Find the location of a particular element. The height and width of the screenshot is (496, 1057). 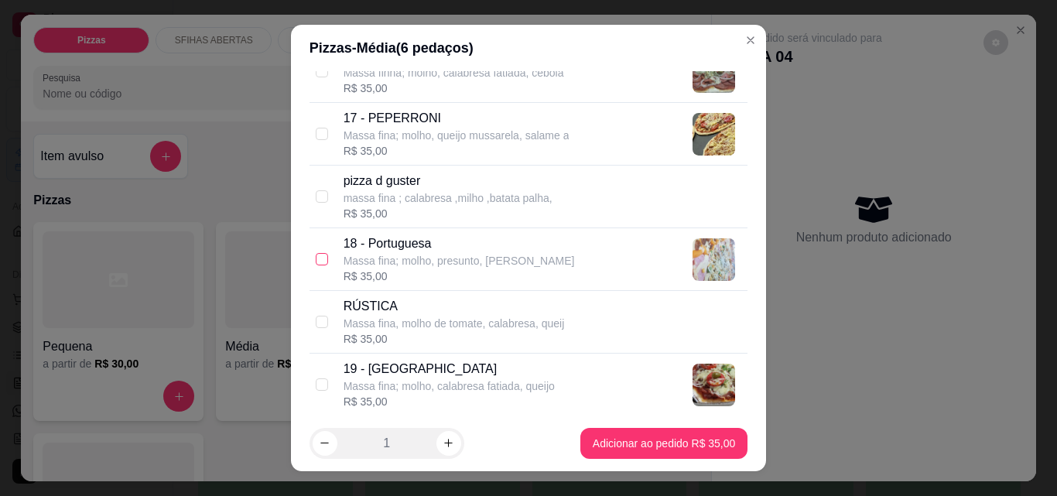

p: pizza d guster is located at coordinates (448, 181).